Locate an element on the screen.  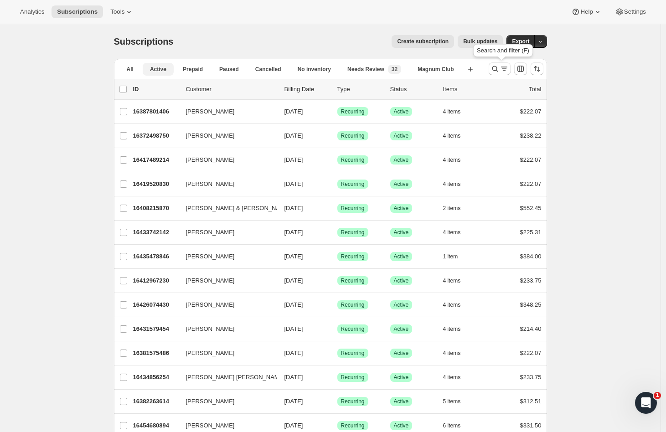
p: Billing Date is located at coordinates (307, 89).